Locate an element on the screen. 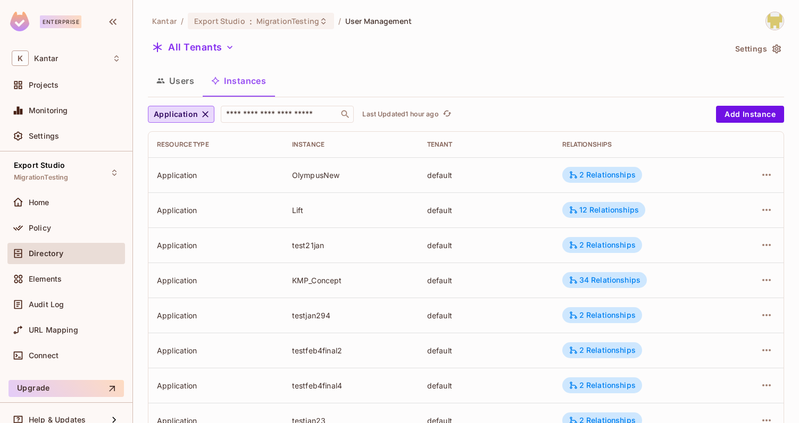 This screenshot has width=799, height=423. div: Instance is located at coordinates (351, 145).